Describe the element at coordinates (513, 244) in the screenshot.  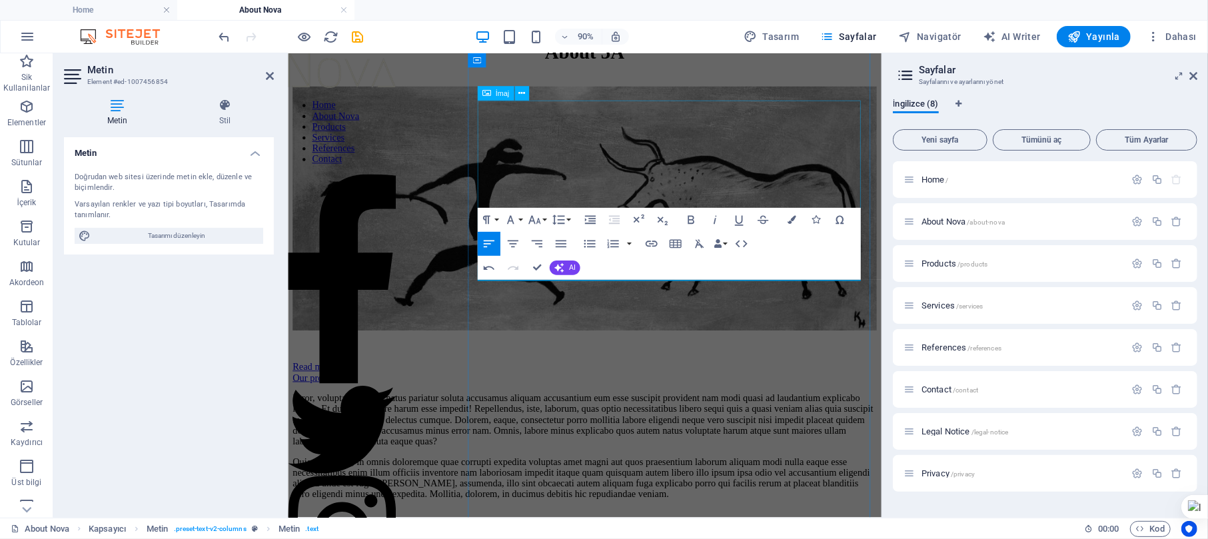
I see `button: Align Center` at that location.